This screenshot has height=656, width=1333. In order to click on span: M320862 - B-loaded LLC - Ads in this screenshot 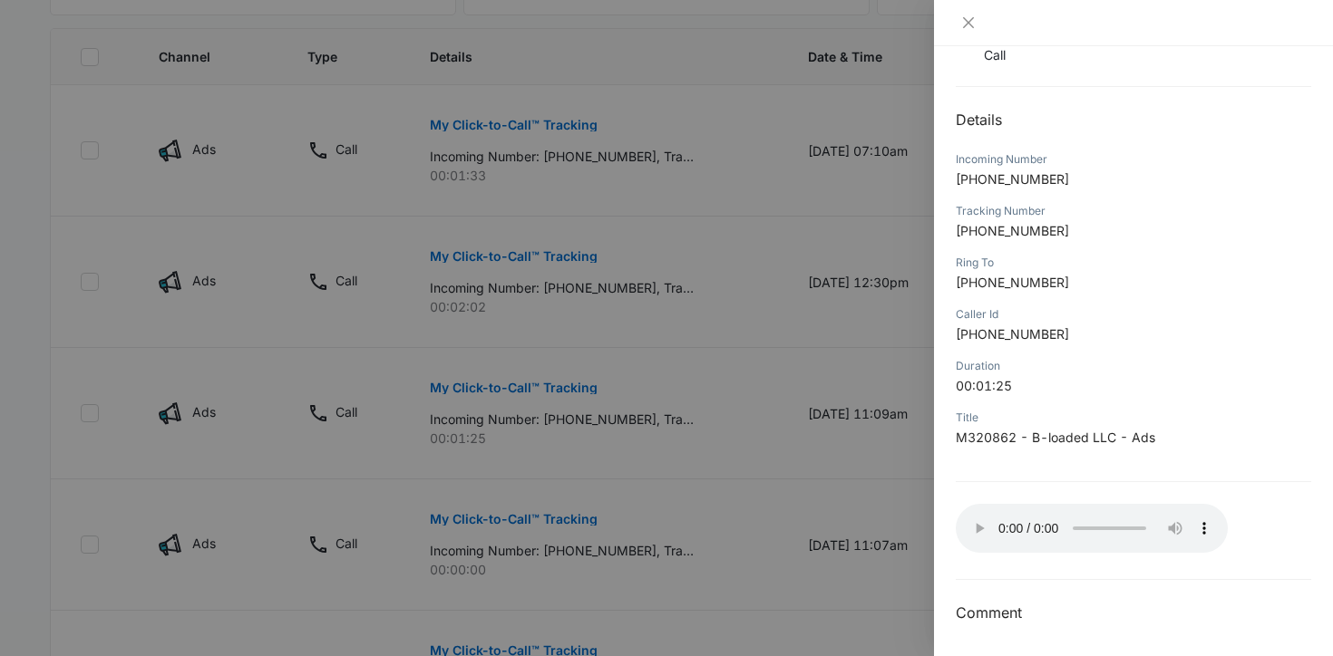, I will do `click(1055, 437)`.